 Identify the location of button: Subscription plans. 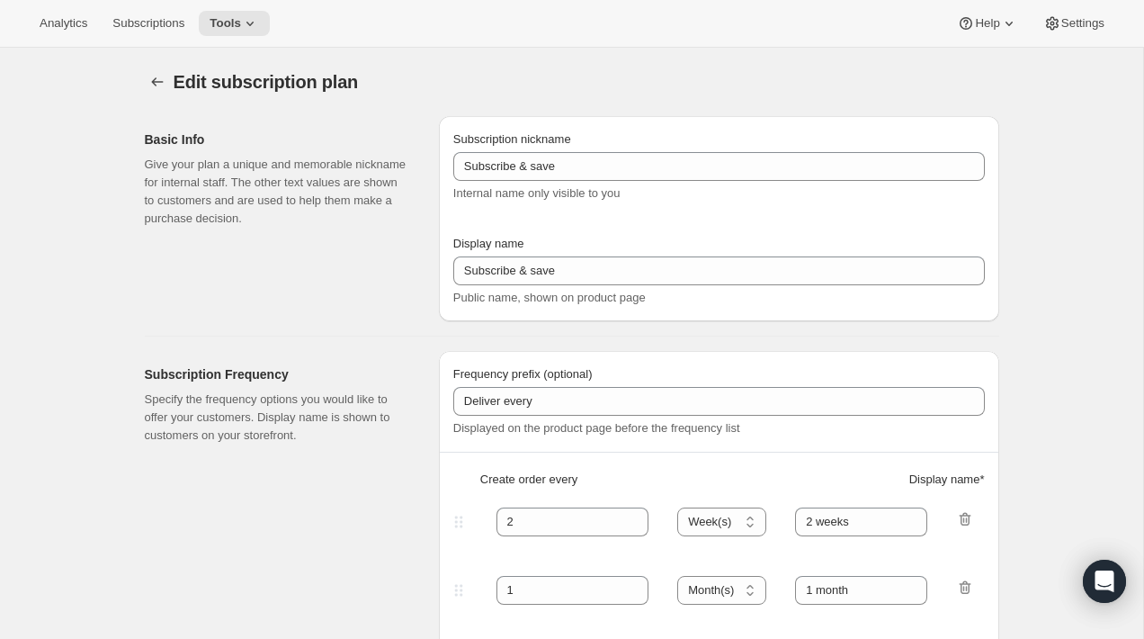
(157, 82).